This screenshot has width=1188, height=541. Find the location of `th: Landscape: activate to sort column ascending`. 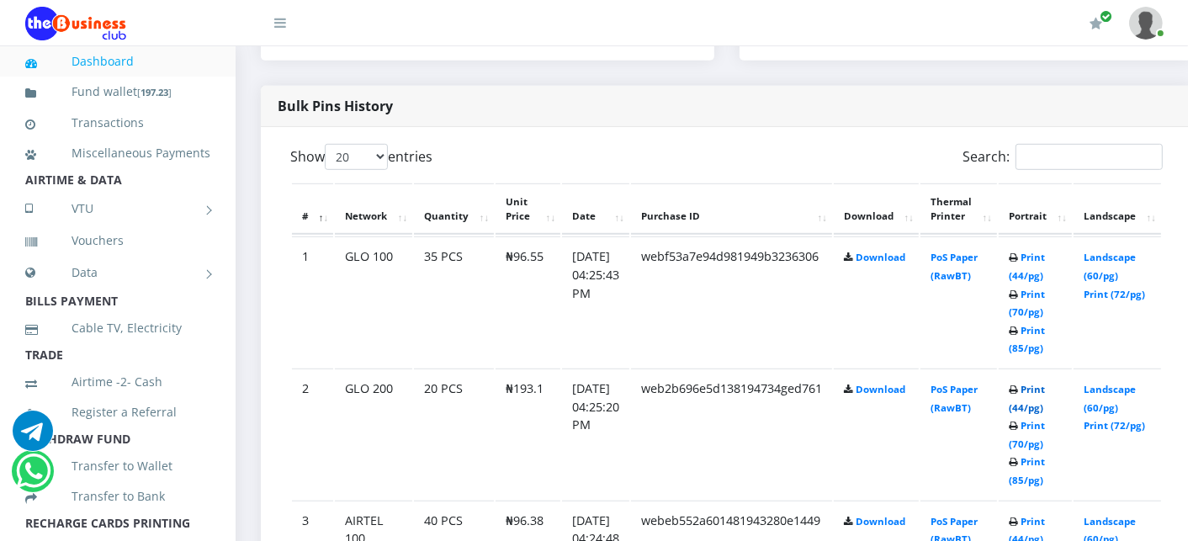

th: Landscape: activate to sort column ascending is located at coordinates (1117, 209).